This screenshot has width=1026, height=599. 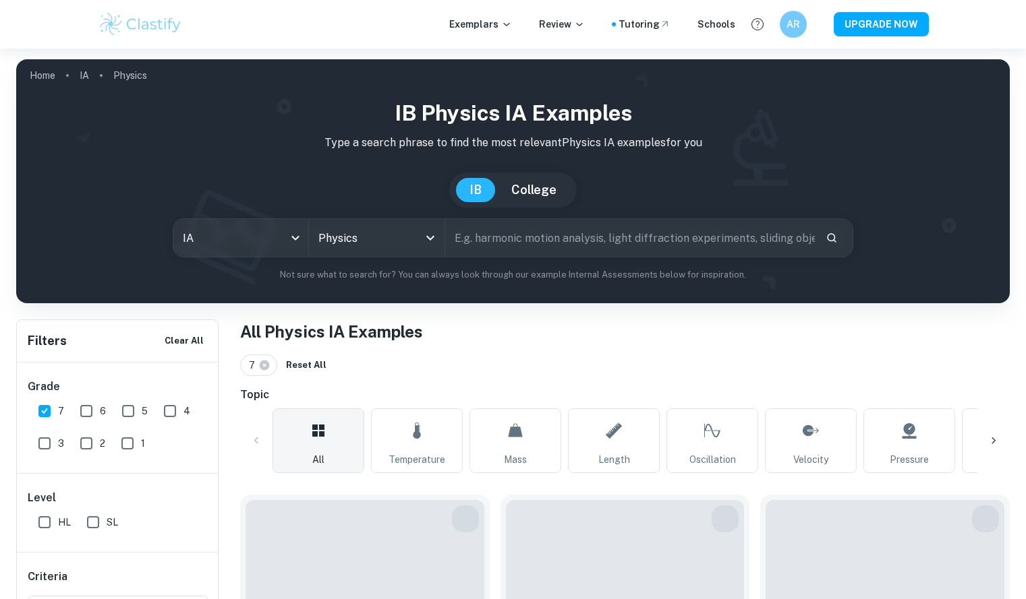 I want to click on span: 4, so click(x=187, y=411).